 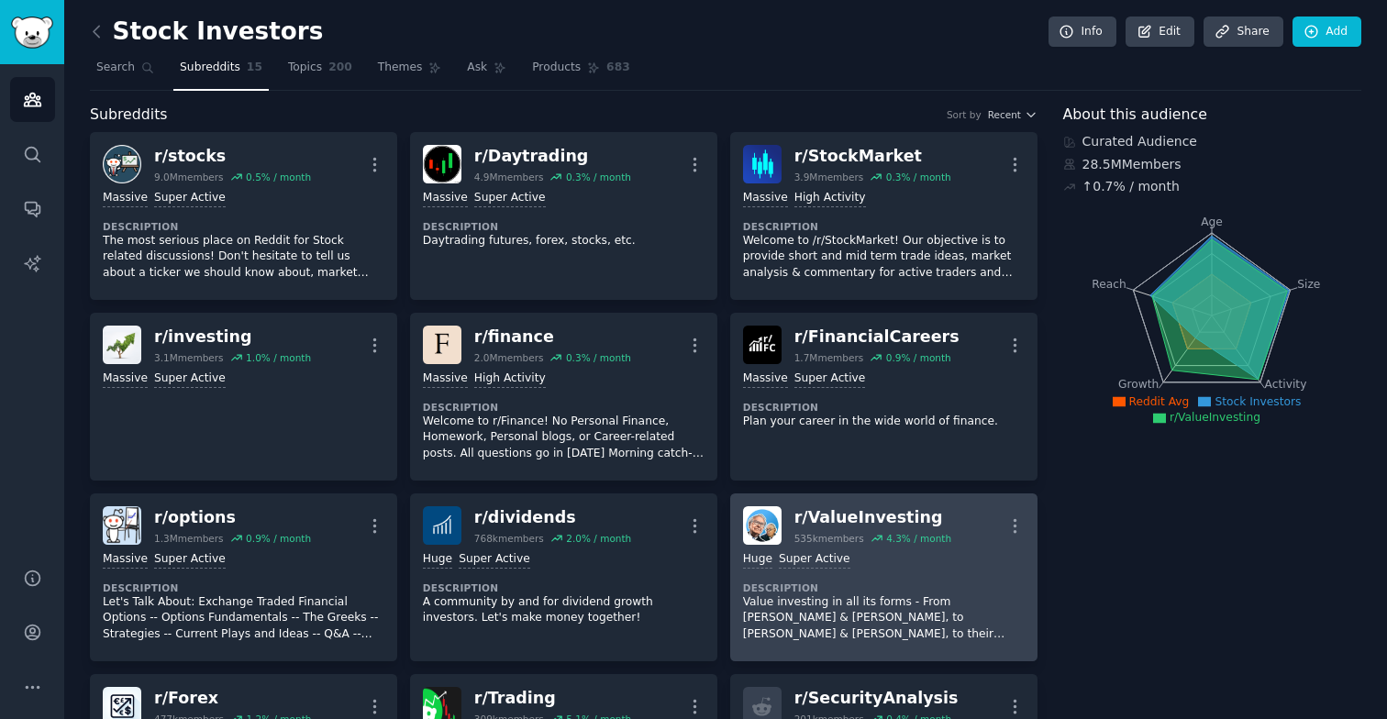 I want to click on span: r/ValueInvesting, so click(x=1215, y=418).